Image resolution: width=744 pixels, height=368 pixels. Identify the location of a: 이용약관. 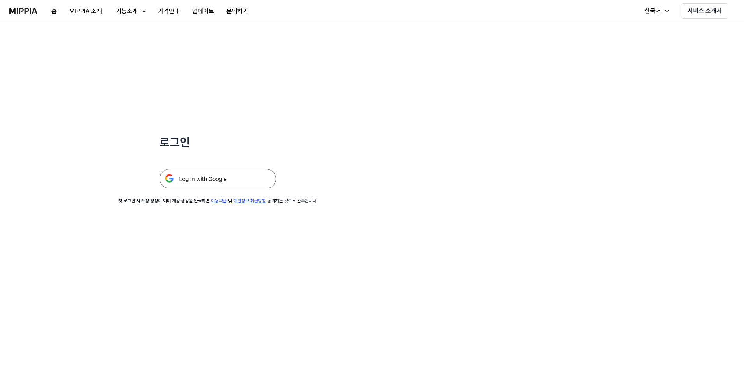
(219, 201).